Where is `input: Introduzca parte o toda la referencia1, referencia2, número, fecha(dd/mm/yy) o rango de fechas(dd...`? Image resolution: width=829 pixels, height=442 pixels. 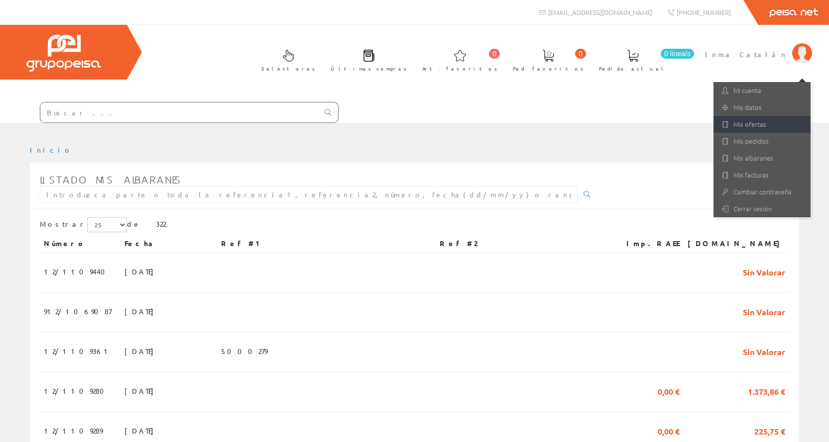
input: Introduzca parte o toda la referencia1, referencia2, número, fecha(dd/mm/yy) o rango de fechas(dd... is located at coordinates (309, 195).